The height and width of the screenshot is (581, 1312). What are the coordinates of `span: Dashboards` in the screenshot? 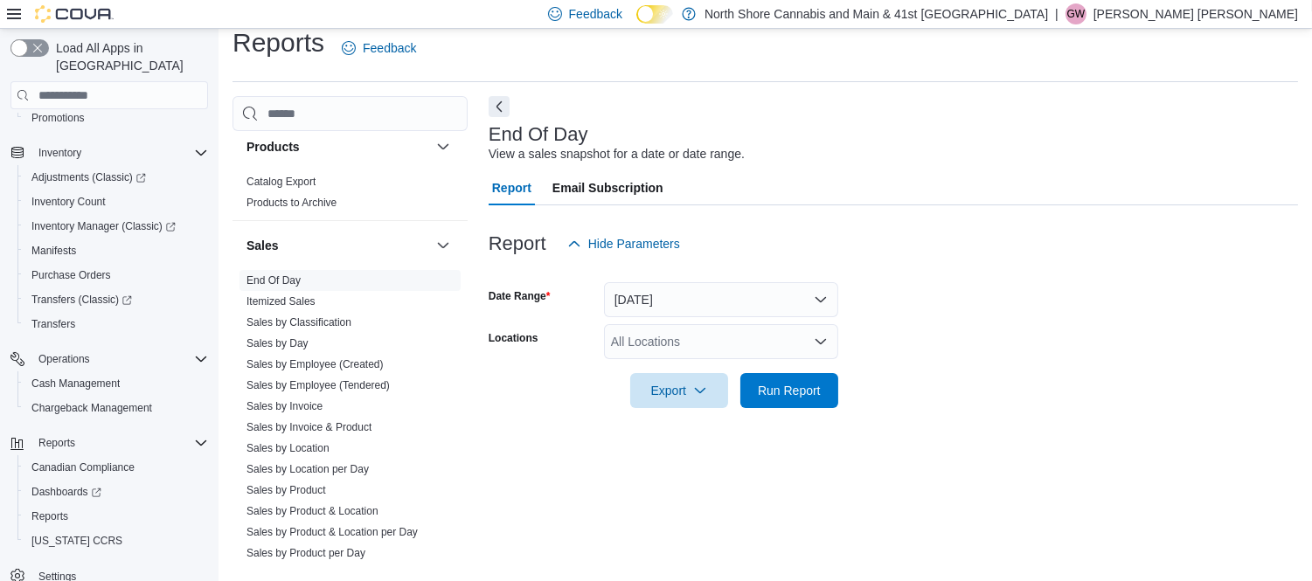 It's located at (116, 492).